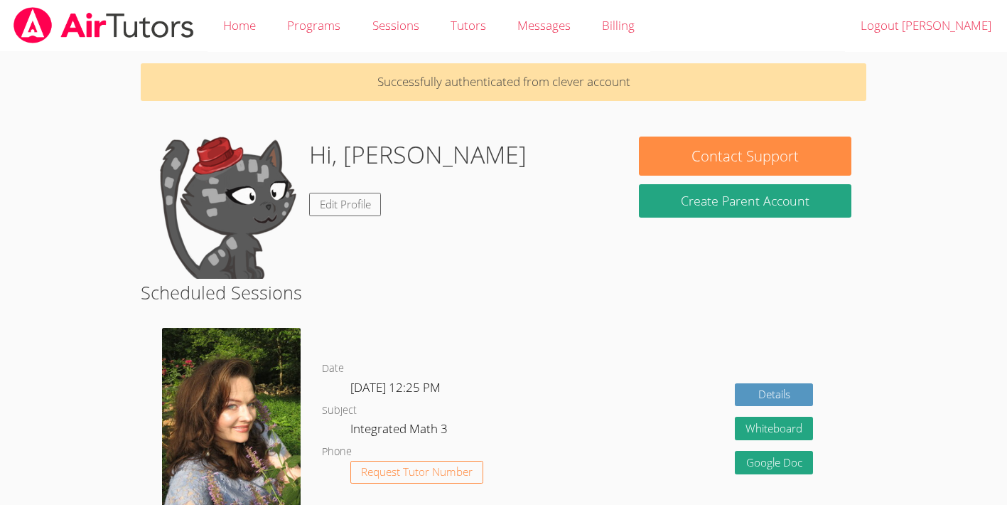 This screenshot has height=505, width=1007. Describe the element at coordinates (104, 25) in the screenshot. I see `img: airtutors_banner-c4298cdbf04f3fff15de1276eac7730deb9818008684d7c2e4769d2f7ddbe033.png` at that location.